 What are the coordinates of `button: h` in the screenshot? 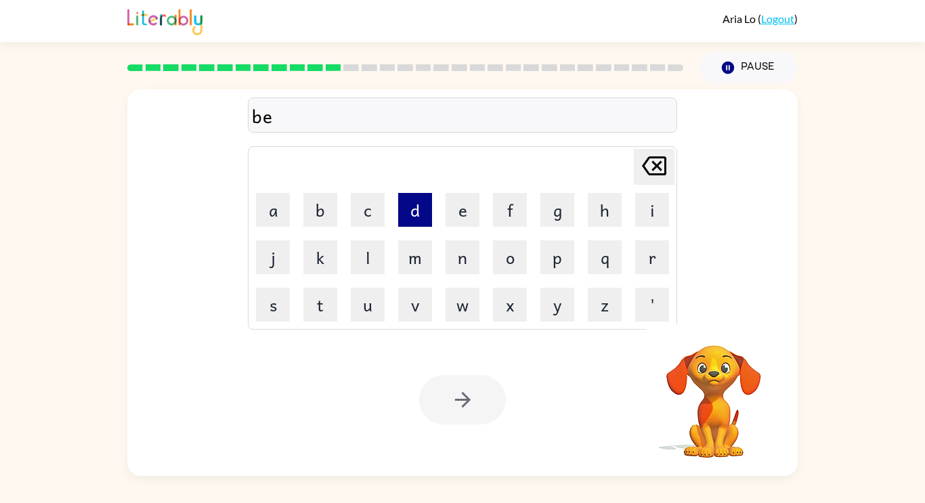 It's located at (605, 210).